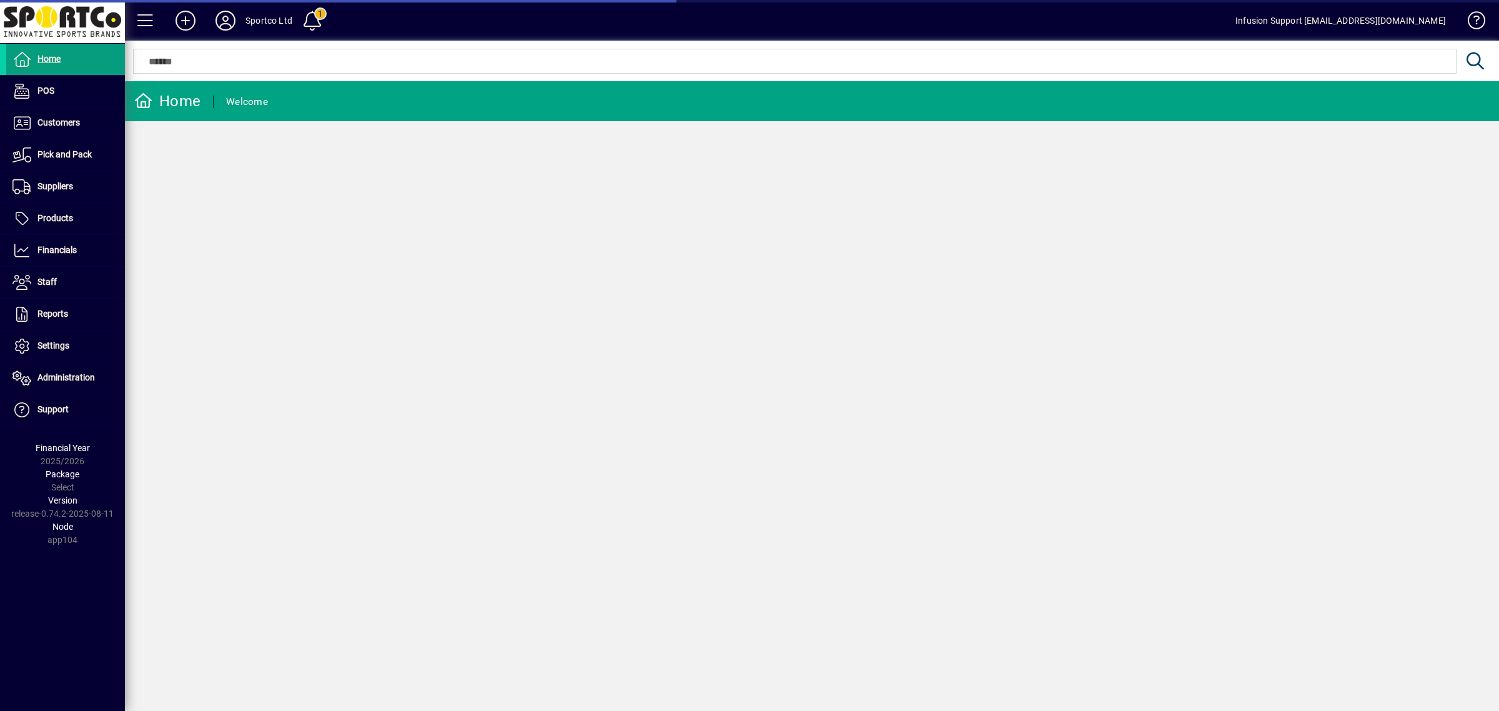 The height and width of the screenshot is (711, 1499). I want to click on span: Customers, so click(59, 122).